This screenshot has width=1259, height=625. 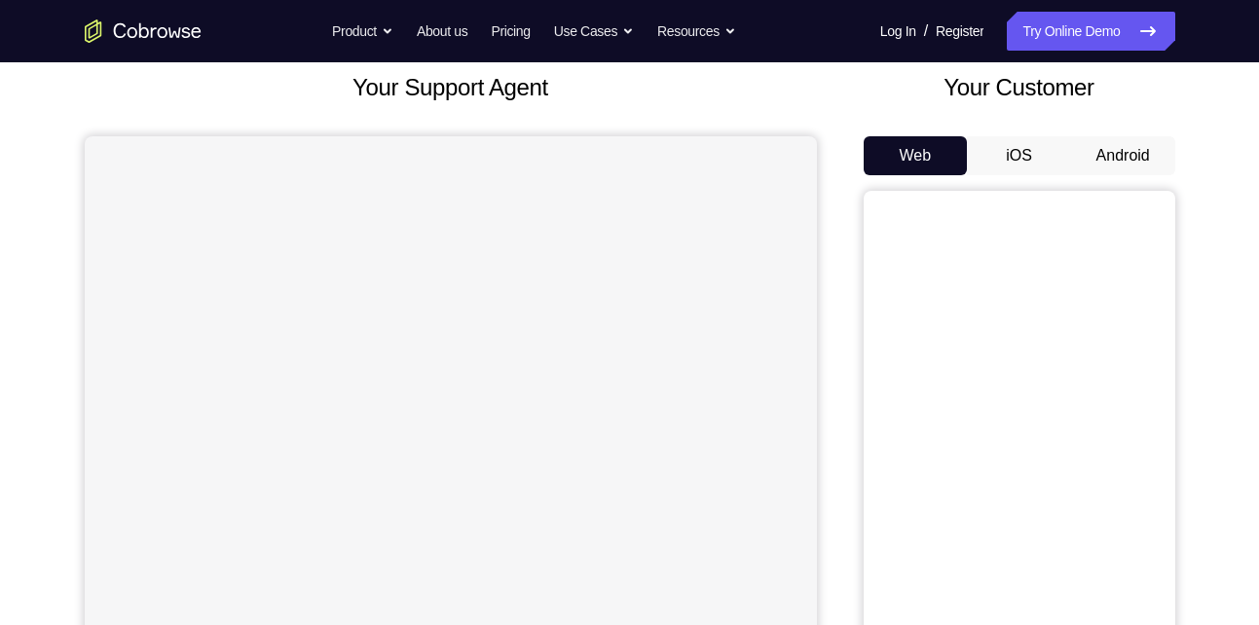 I want to click on a: Register, so click(x=959, y=31).